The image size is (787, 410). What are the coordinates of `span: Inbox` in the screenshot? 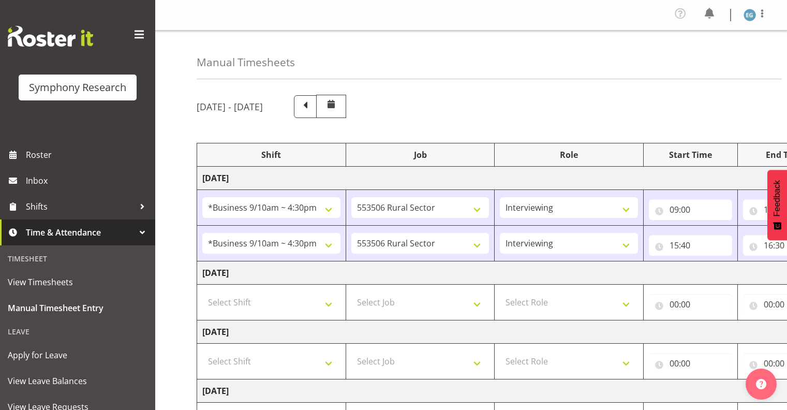 It's located at (88, 180).